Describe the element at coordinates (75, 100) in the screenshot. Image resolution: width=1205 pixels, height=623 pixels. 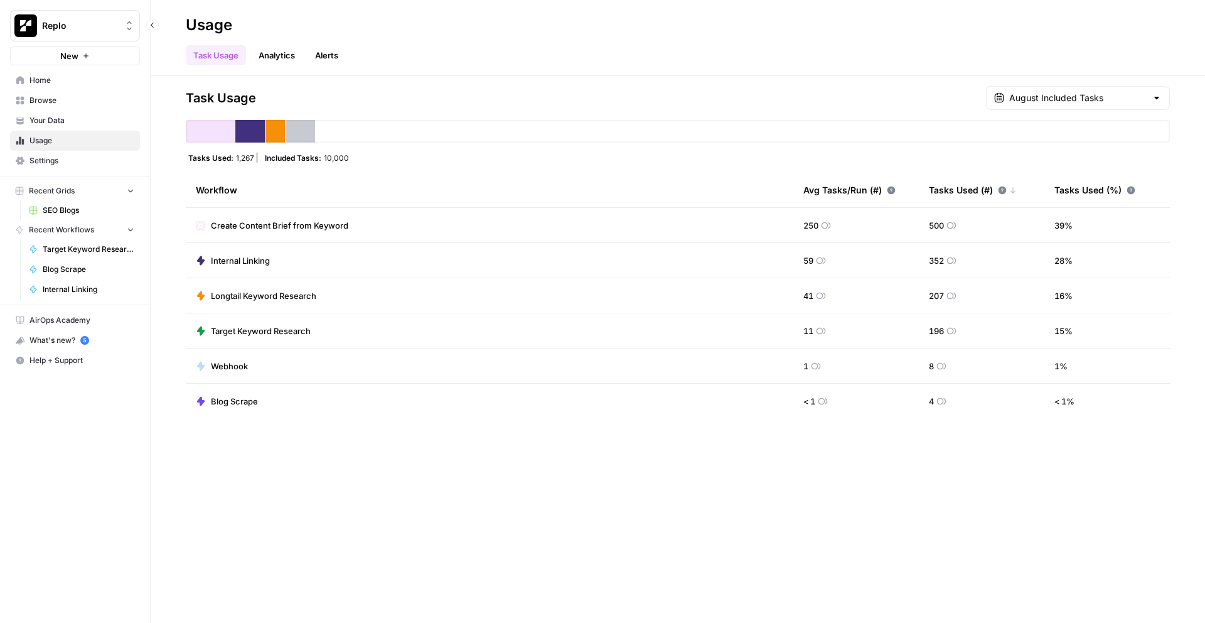
I see `a: Browse` at that location.